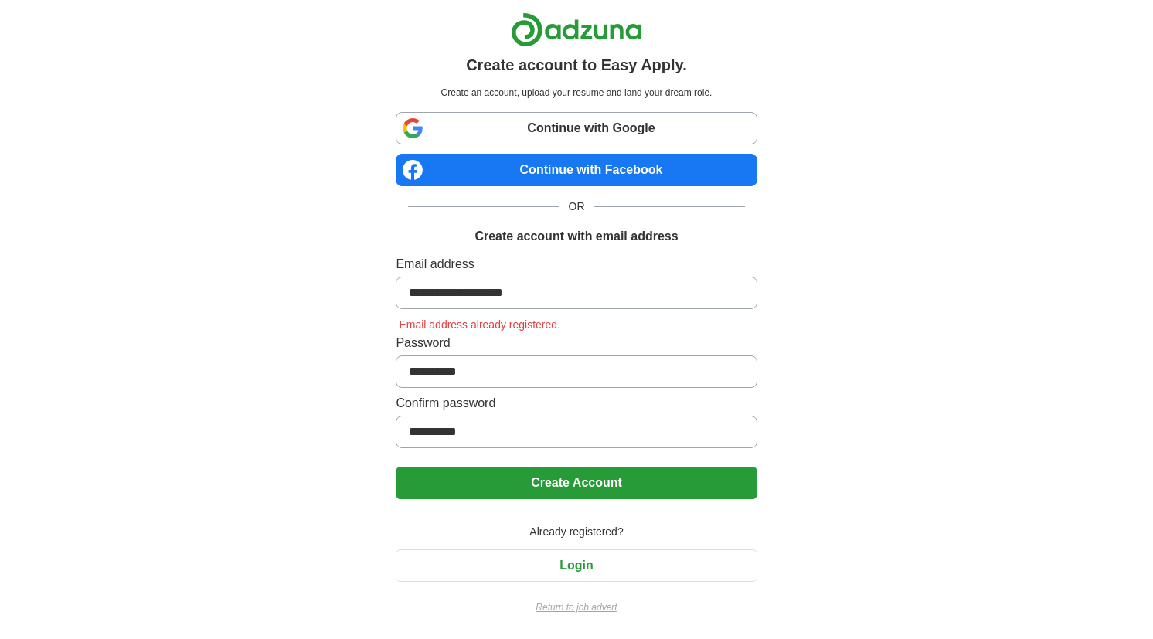 This screenshot has height=639, width=1153. What do you see at coordinates (577, 65) in the screenshot?
I see `h1: Create account to Easy Apply.` at bounding box center [577, 65].